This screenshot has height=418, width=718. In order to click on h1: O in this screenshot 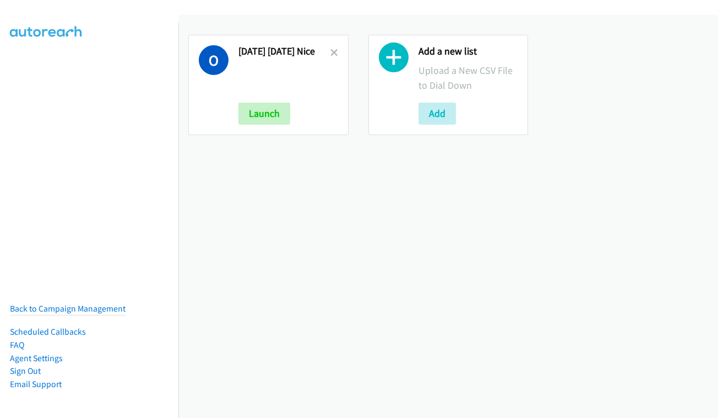, I will do `click(214, 60)`.